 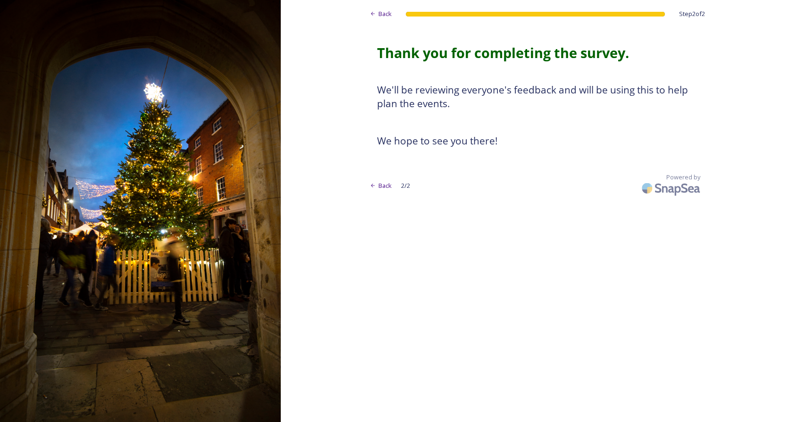 What do you see at coordinates (683, 177) in the screenshot?
I see `span: Powered by` at bounding box center [683, 177].